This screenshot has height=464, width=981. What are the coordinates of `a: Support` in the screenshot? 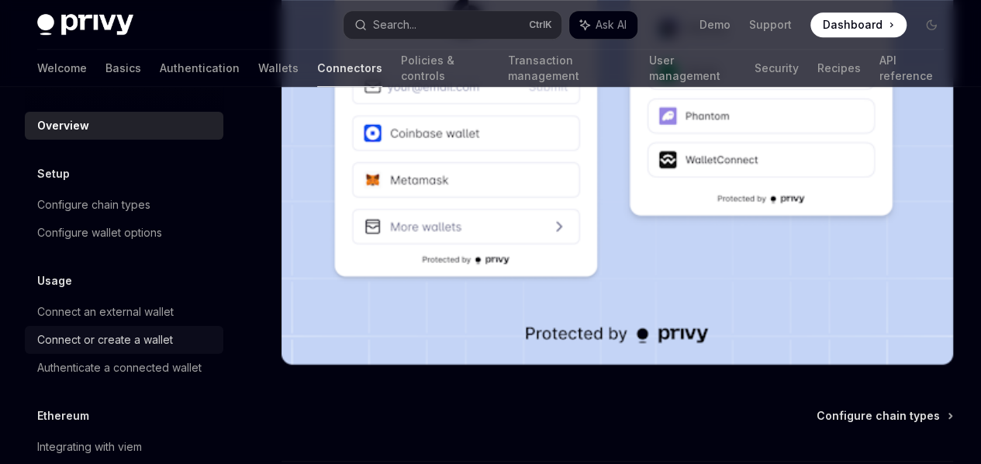 It's located at (770, 25).